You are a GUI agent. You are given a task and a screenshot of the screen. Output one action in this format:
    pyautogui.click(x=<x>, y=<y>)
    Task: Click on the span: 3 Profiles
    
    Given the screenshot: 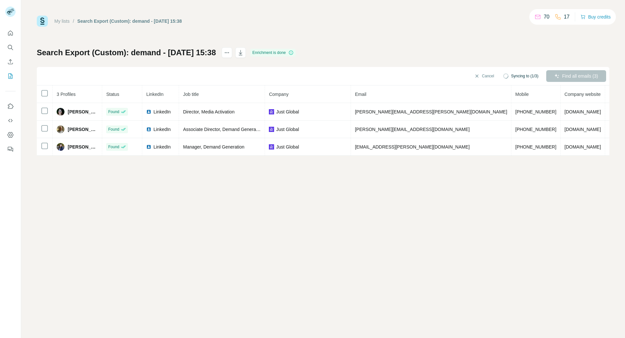 What is the action you would take?
    pyautogui.click(x=66, y=94)
    